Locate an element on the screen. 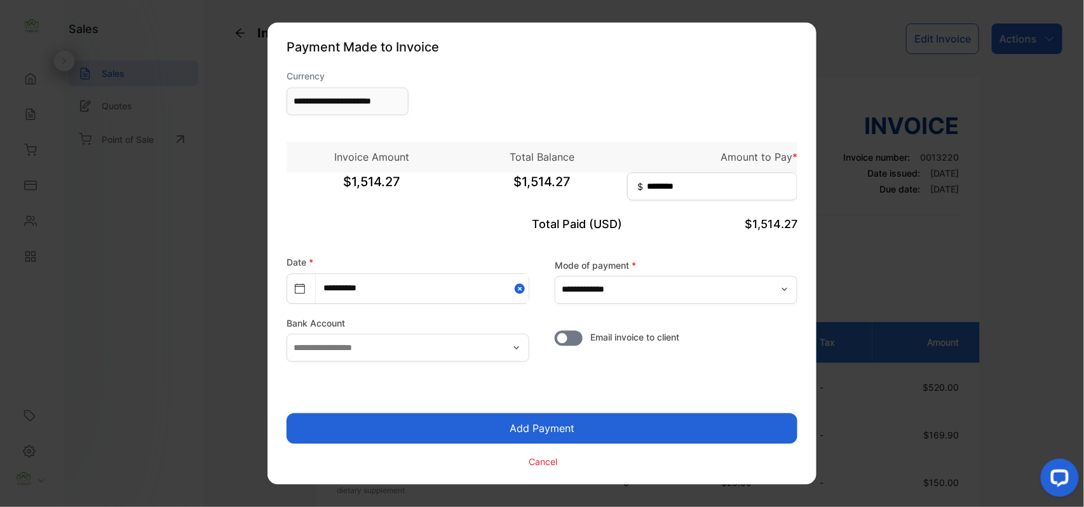 The height and width of the screenshot is (507, 1084). p: Amount to Pay is located at coordinates (713, 158).